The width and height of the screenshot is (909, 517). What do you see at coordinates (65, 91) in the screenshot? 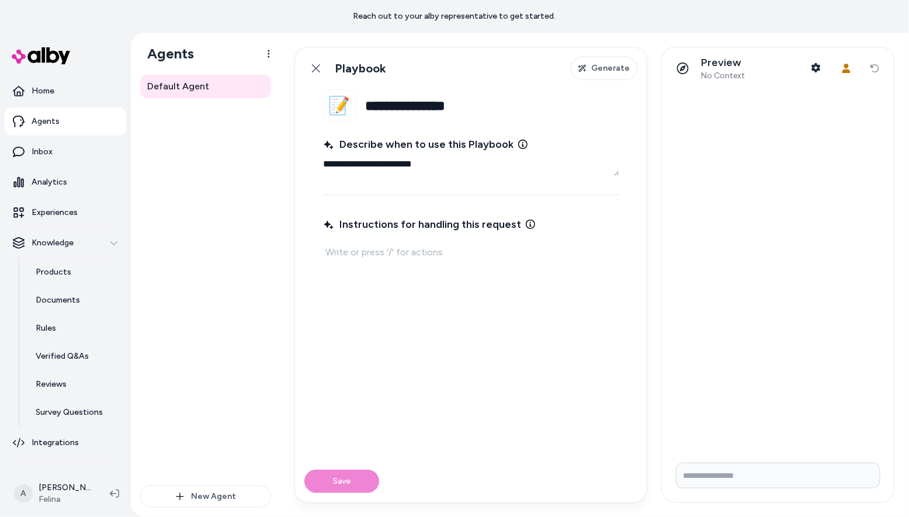
I see `a: Home` at bounding box center [65, 91].